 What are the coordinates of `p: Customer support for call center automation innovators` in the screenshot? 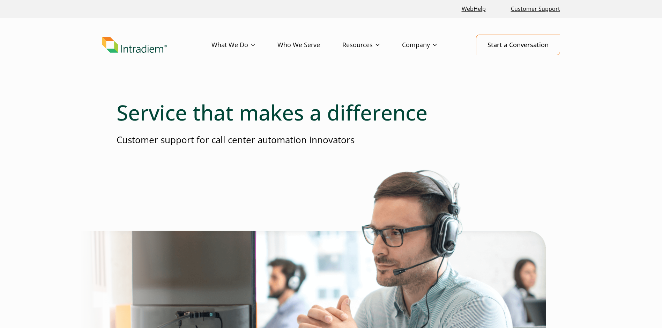 It's located at (331, 140).